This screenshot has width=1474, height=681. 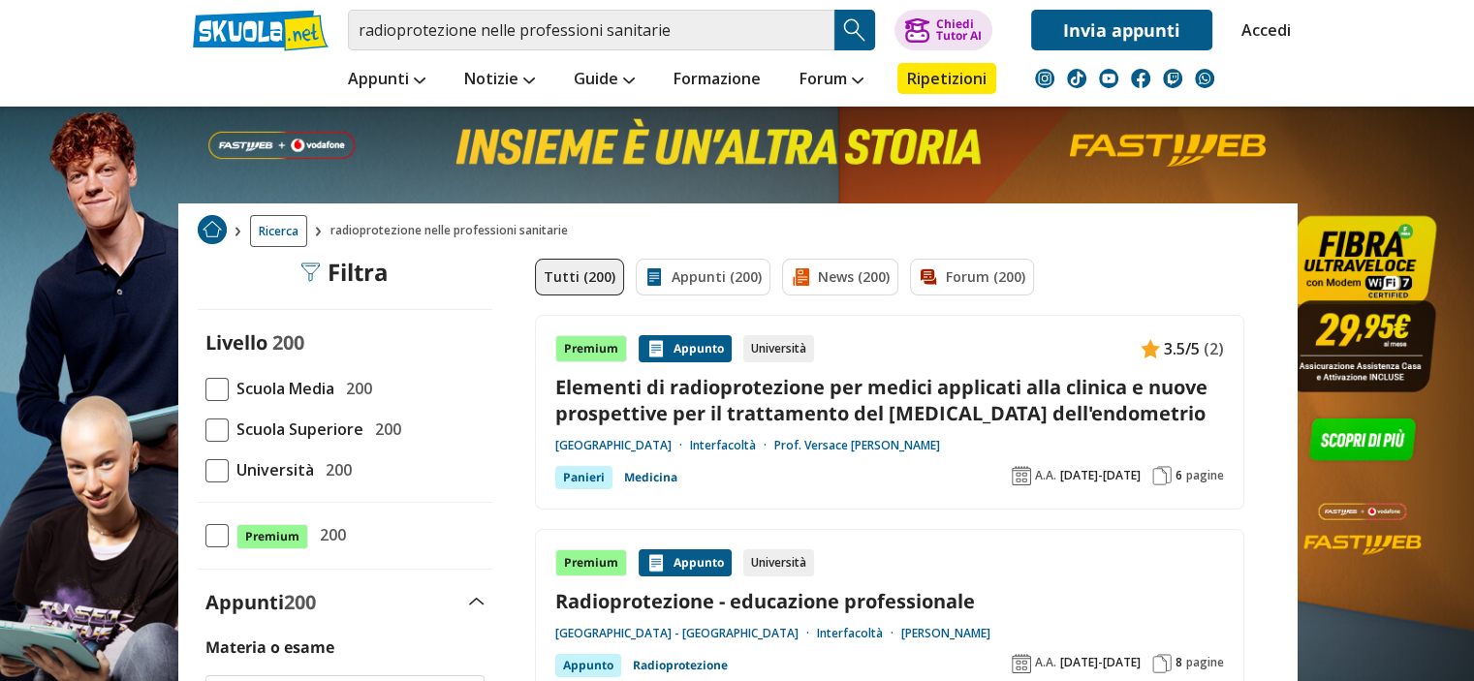 What do you see at coordinates (831, 80) in the screenshot?
I see `a: Forum` at bounding box center [831, 80].